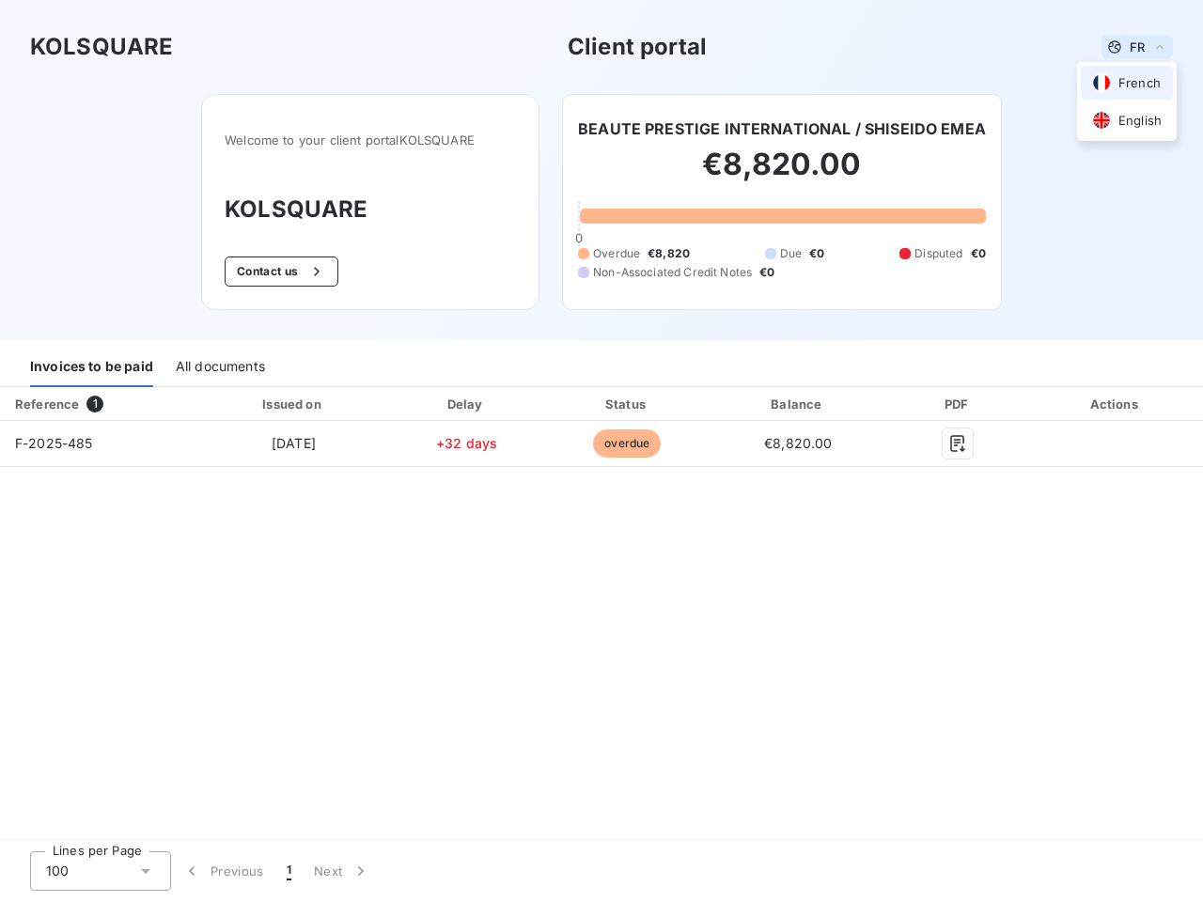 Image resolution: width=1203 pixels, height=902 pixels. Describe the element at coordinates (627, 444) in the screenshot. I see `span: overdue` at that location.